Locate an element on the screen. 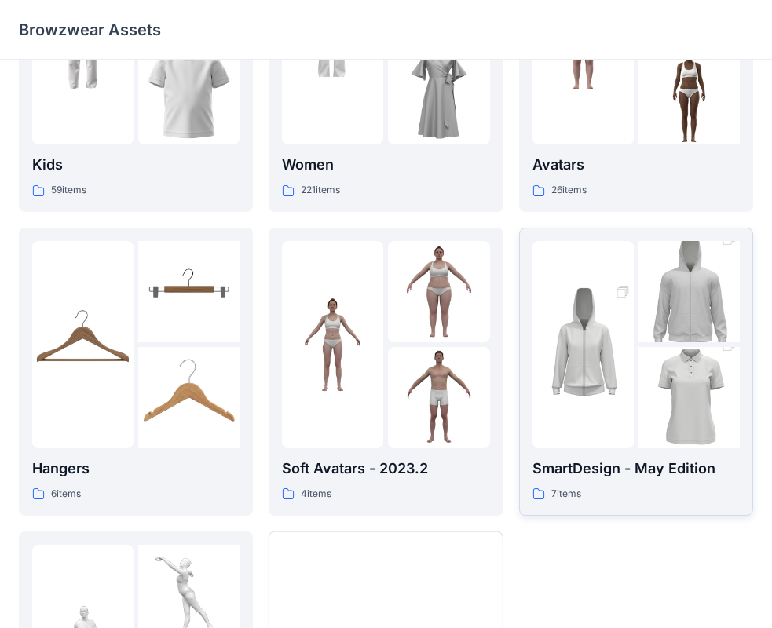 This screenshot has height=628, width=772. p: Soft Avatars - 2023.2 is located at coordinates (385, 469).